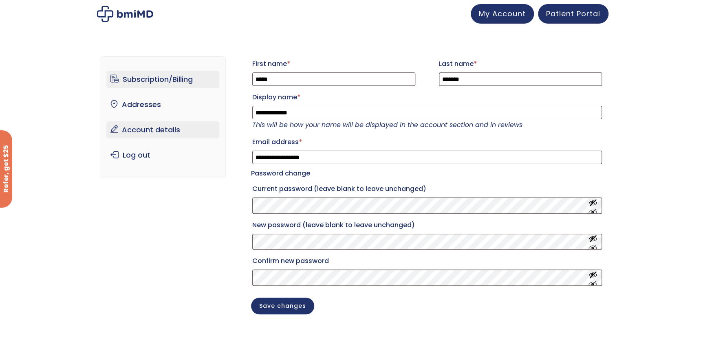  I want to click on label: Confirm new password, so click(427, 261).